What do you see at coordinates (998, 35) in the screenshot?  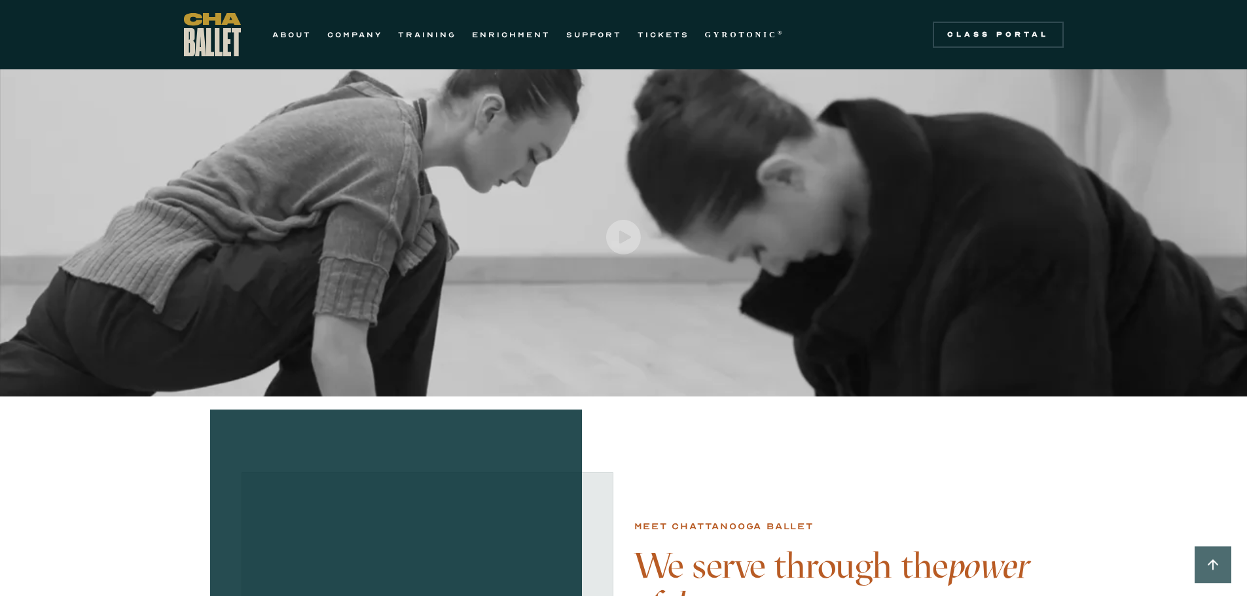 I see `div: Class Portal` at bounding box center [998, 35].